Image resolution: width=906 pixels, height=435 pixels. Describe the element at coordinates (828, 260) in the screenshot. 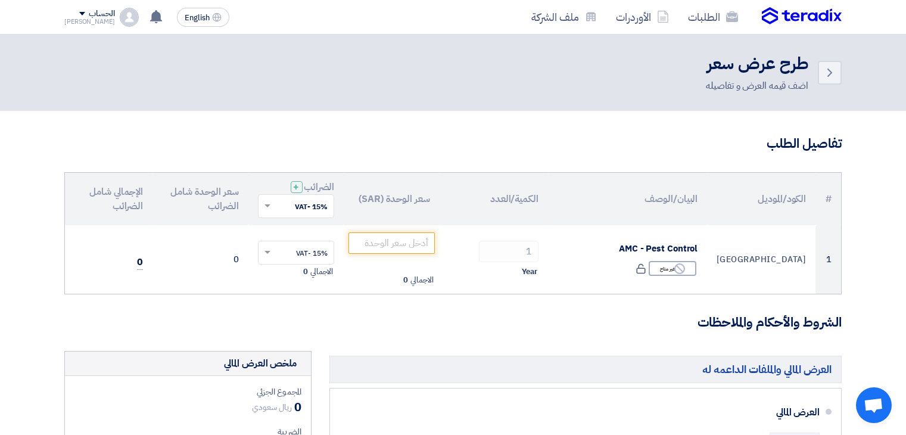

I see `td: 1` at that location.